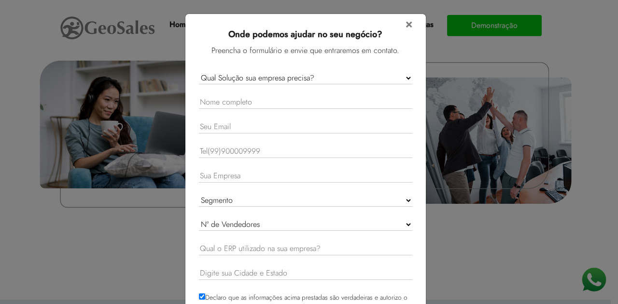 The image size is (618, 304). What do you see at coordinates (305, 274) in the screenshot?
I see `input: Digite sua Cidade e Estado` at bounding box center [305, 274].